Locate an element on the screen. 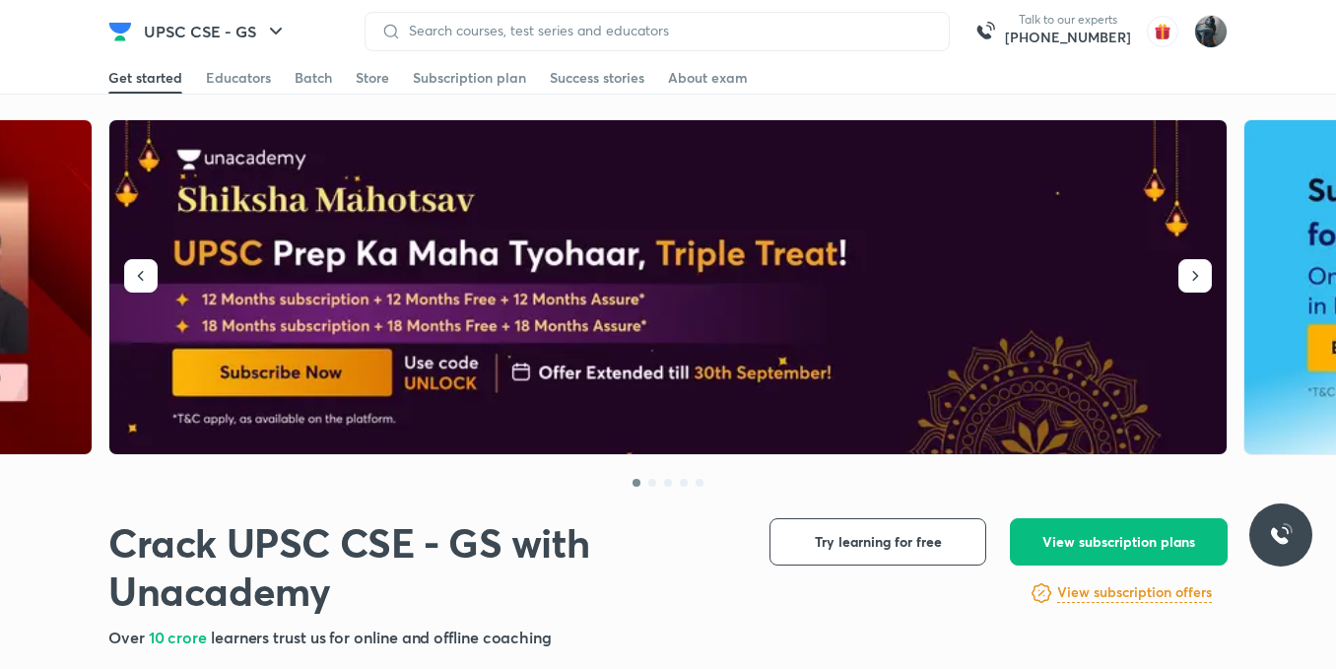 Image resolution: width=1336 pixels, height=669 pixels. img: Komal is located at coordinates (1211, 32).